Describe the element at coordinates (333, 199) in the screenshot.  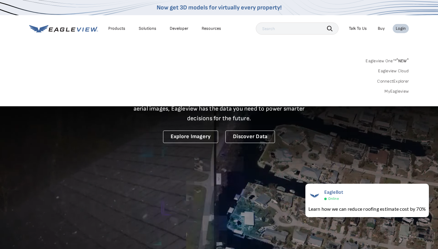
I see `span: Online` at that location.